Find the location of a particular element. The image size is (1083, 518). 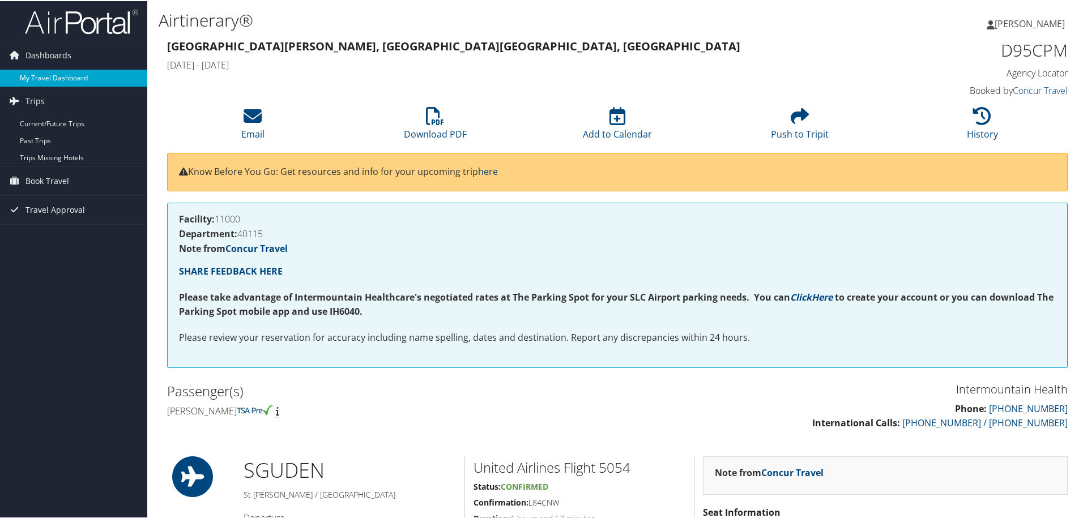

span: Book Travel is located at coordinates (47, 180).